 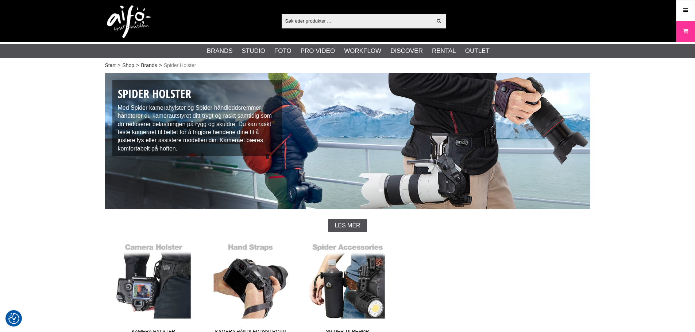 I want to click on img: Revisit consent button, so click(x=14, y=319).